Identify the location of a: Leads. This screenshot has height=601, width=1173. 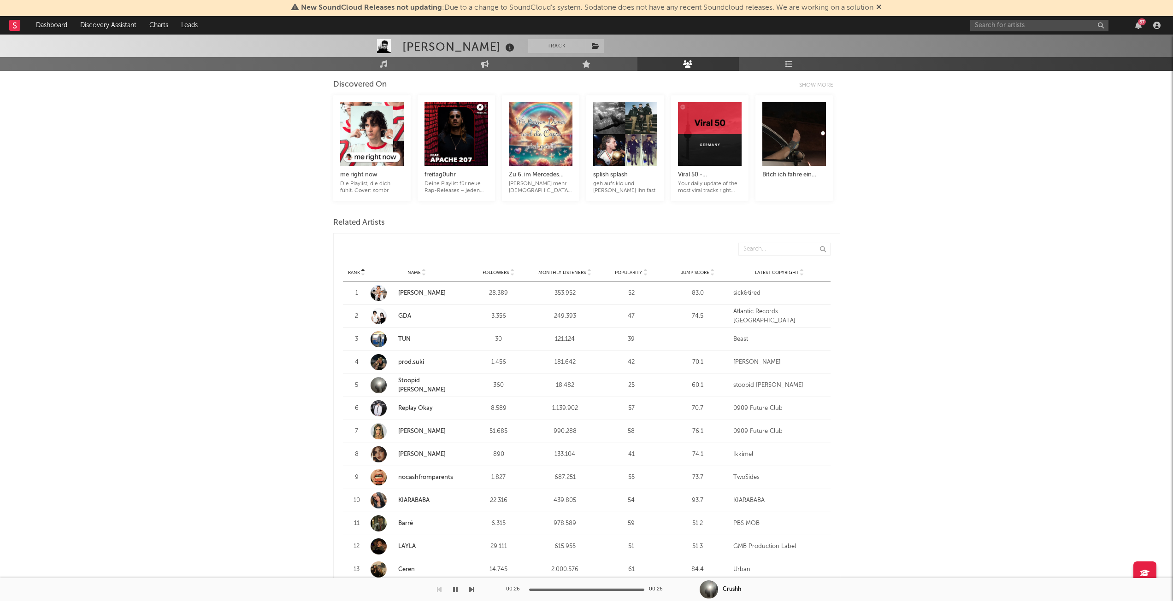
(189, 25).